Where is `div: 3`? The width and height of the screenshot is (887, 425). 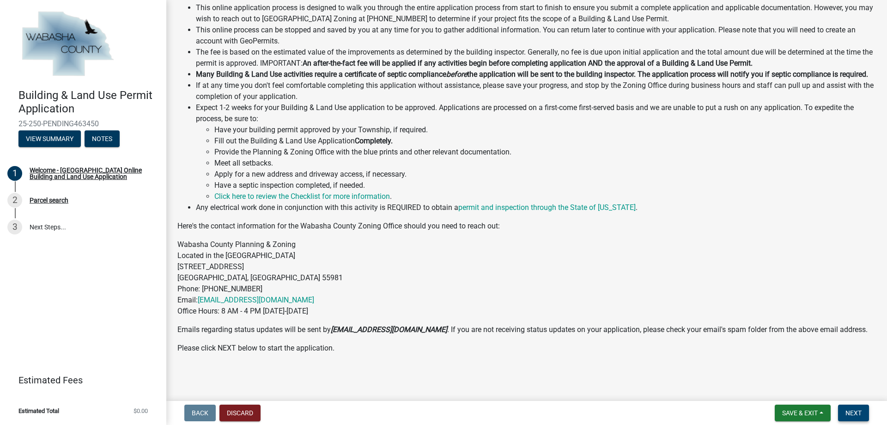 div: 3 is located at coordinates (15, 227).